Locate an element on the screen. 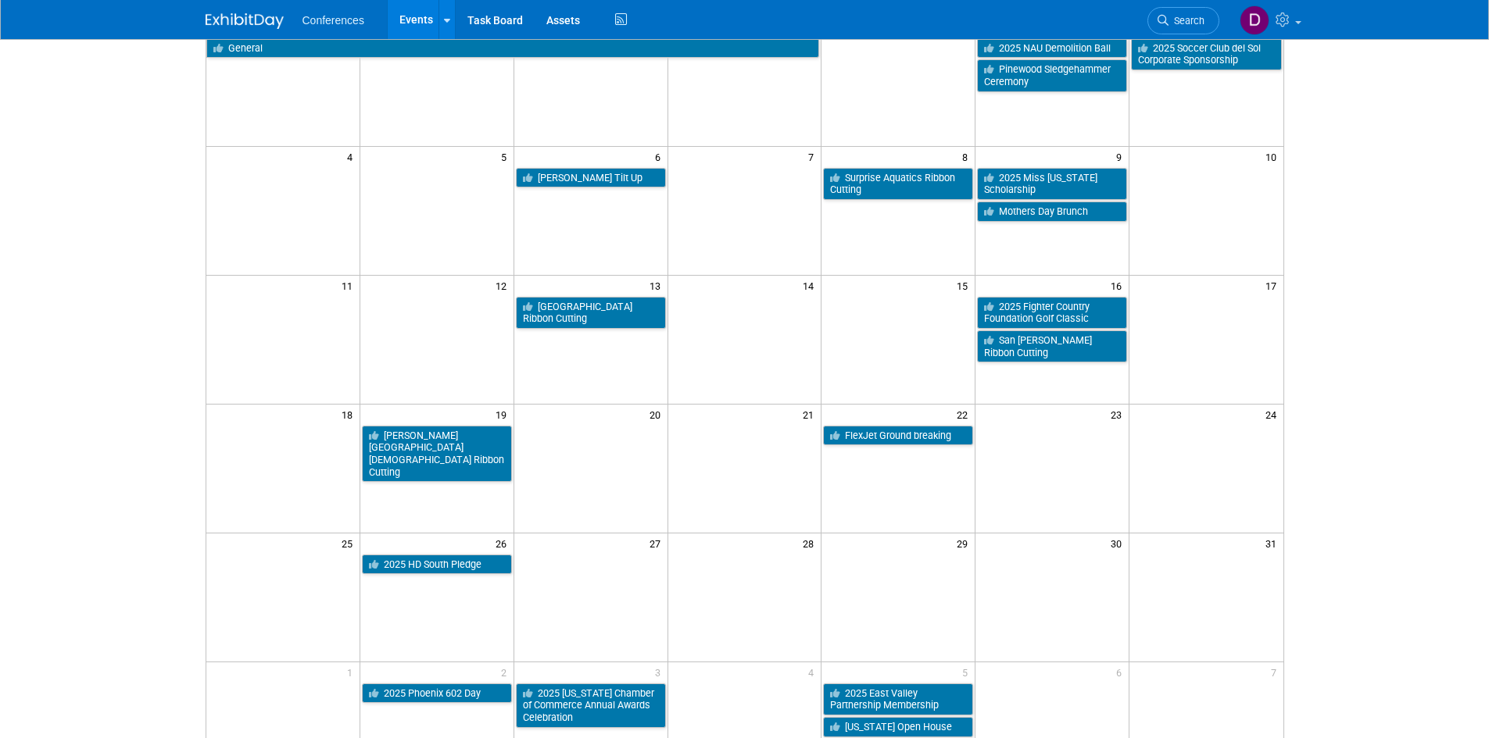 The height and width of the screenshot is (738, 1489). a: Search is located at coordinates (1183, 20).